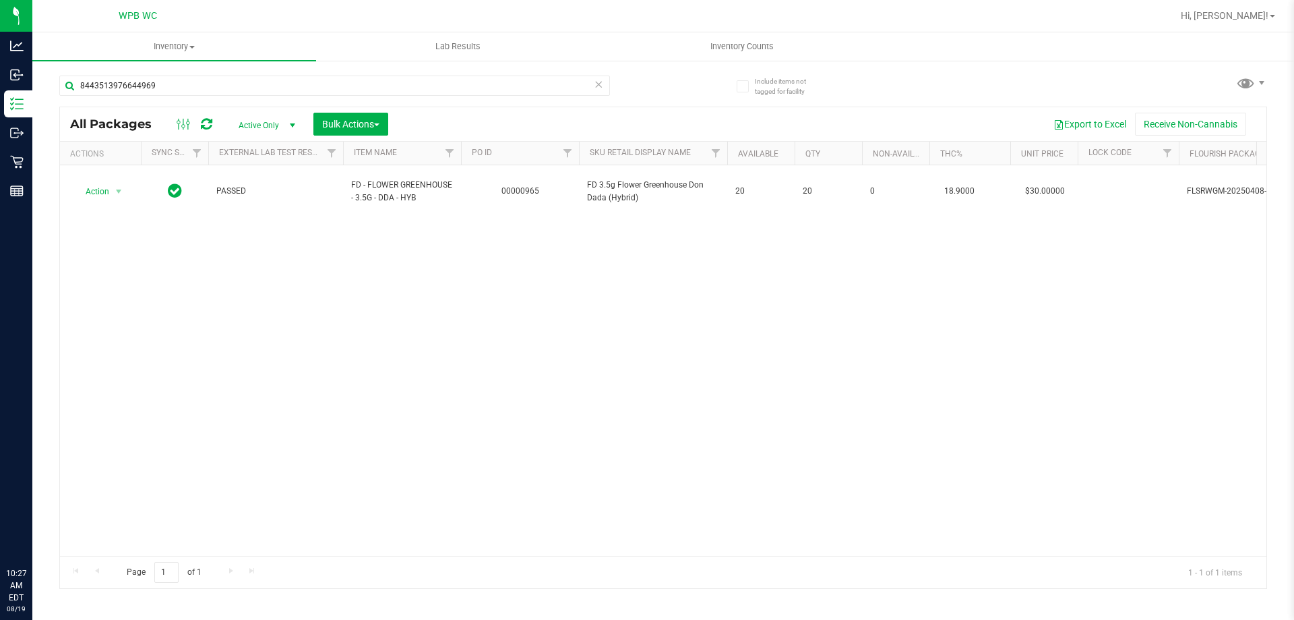 The image size is (1294, 620). I want to click on span: 0, so click(896, 191).